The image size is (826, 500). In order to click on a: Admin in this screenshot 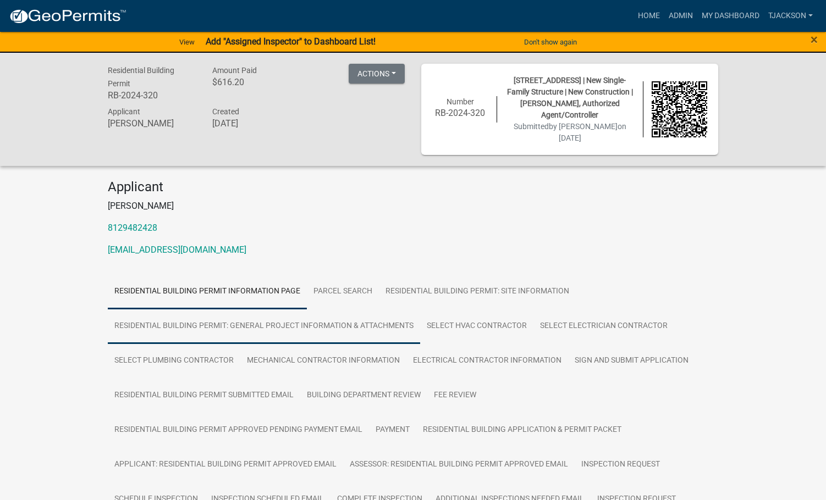, I will do `click(681, 16)`.